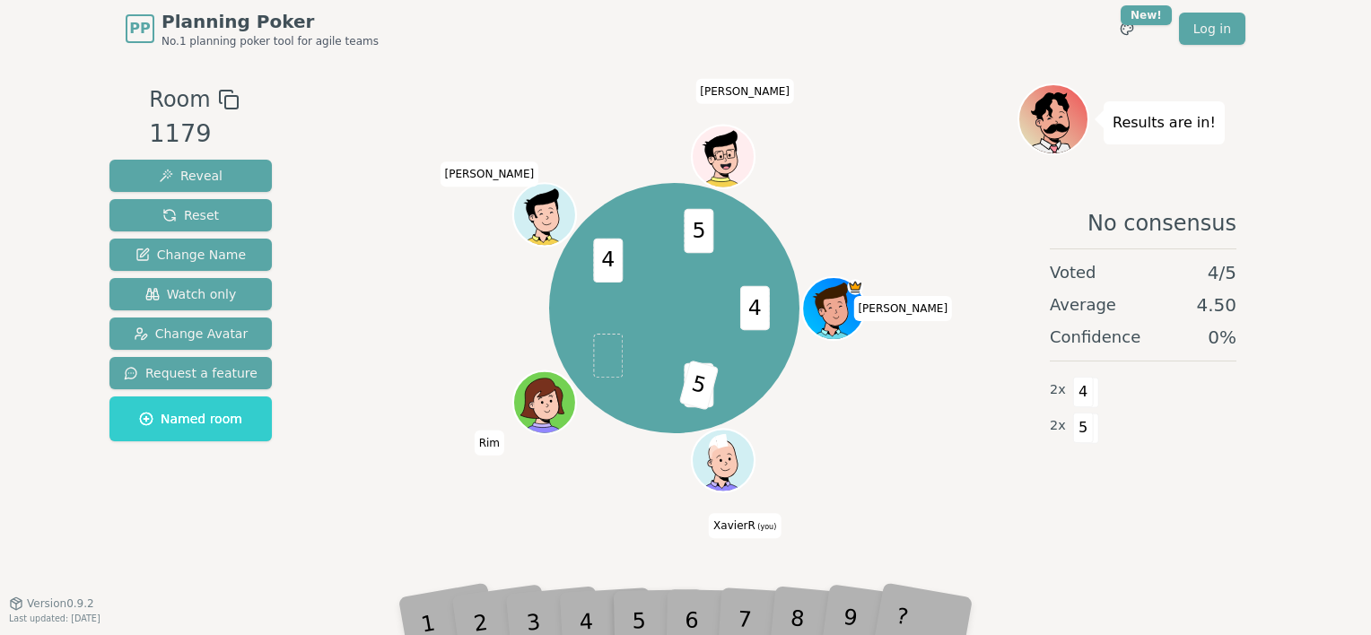  Describe the element at coordinates (190, 255) in the screenshot. I see `button: Change Name` at that location.